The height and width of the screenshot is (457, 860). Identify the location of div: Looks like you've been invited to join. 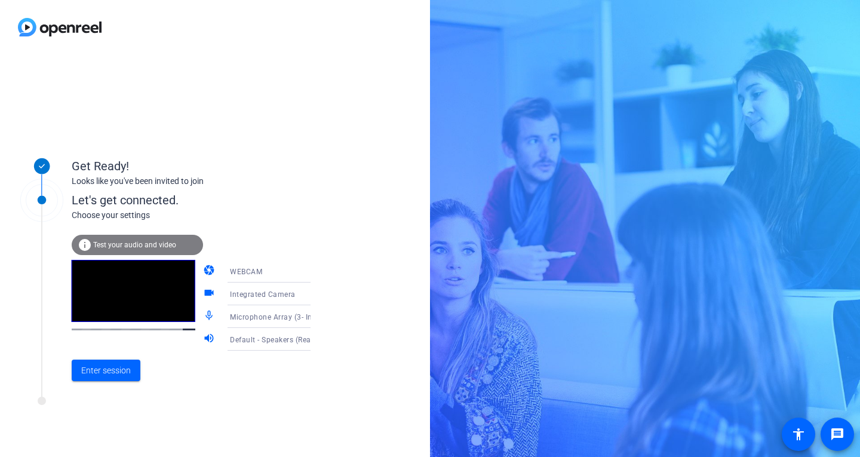
(191, 181).